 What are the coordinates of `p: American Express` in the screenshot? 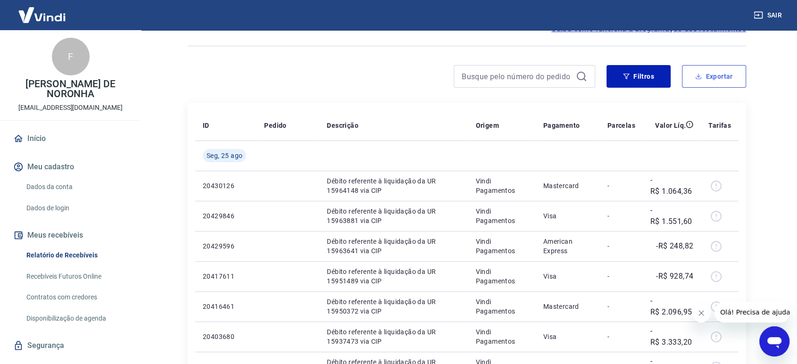 It's located at (567, 246).